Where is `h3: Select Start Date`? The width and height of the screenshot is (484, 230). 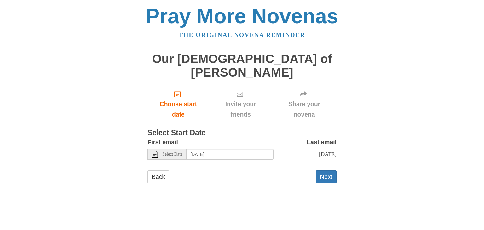
h3: Select Start Date is located at coordinates (242, 133).